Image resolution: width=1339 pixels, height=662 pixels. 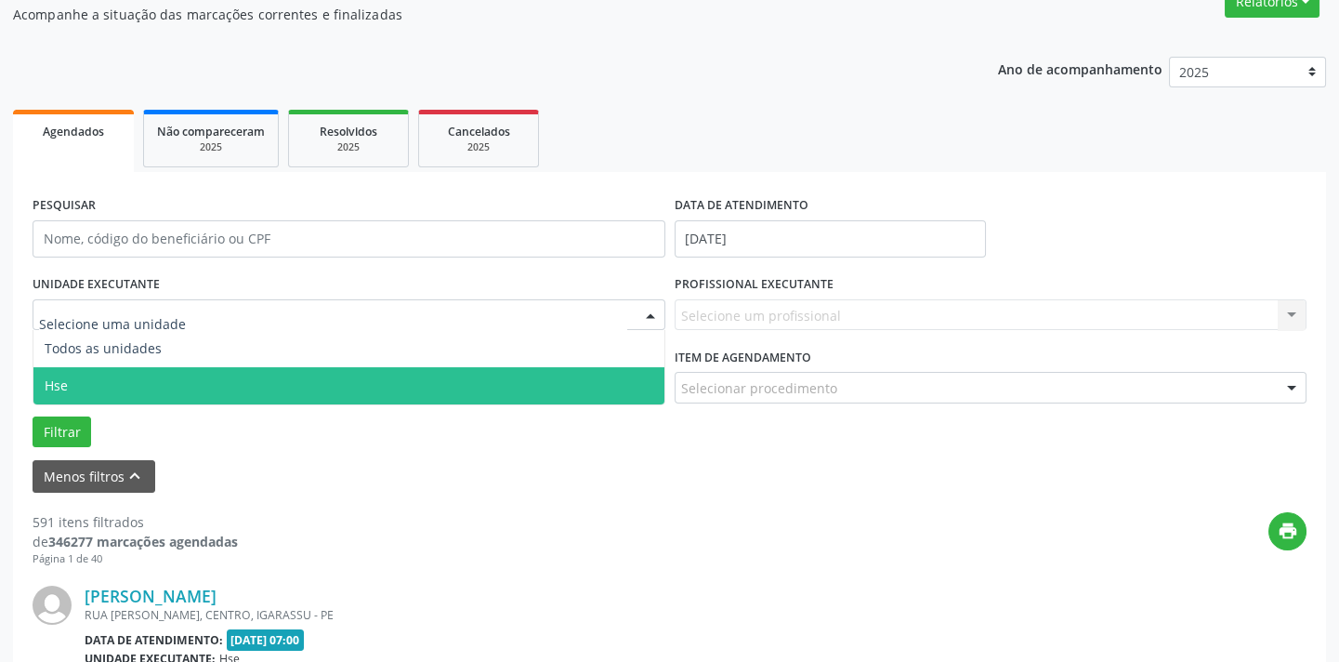 What do you see at coordinates (64, 205) in the screenshot?
I see `label: PESQUISAR` at bounding box center [64, 205].